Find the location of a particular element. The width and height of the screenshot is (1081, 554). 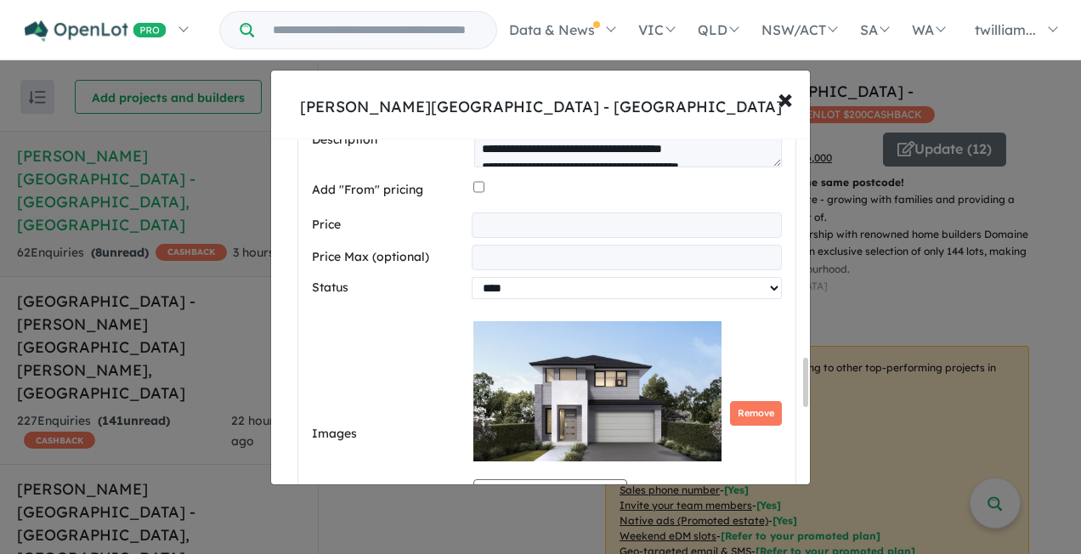

label: Description is located at coordinates (389, 140).